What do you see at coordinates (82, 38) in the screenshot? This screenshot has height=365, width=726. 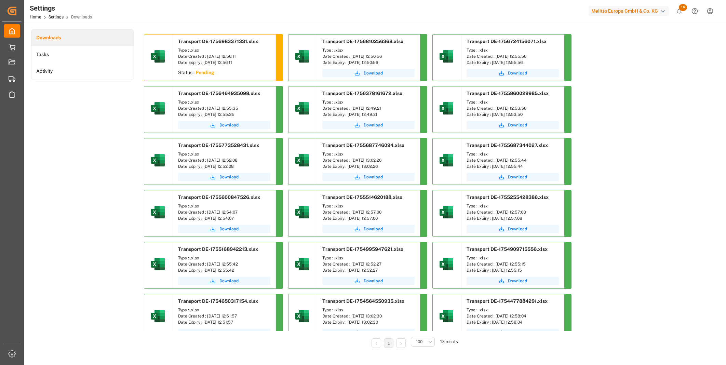 I see `a: Downloads` at bounding box center [82, 38].